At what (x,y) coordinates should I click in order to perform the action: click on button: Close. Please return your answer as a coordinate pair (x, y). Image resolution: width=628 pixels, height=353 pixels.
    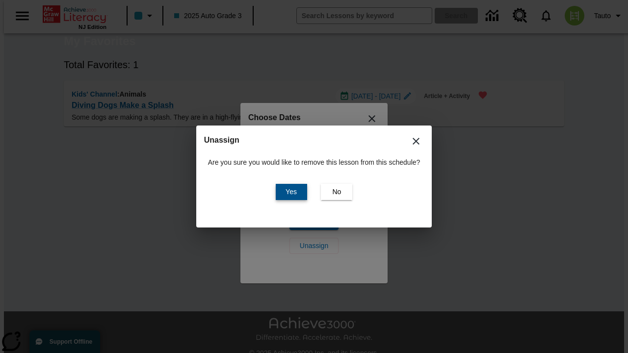
    Looking at the image, I should click on (416, 141).